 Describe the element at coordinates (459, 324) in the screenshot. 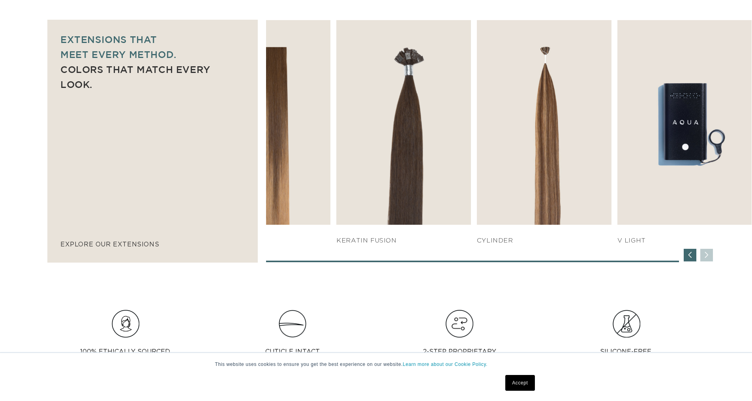

I see `img: Hair_Icon_e13bf847-e4cc-4568-9d64-78eb6e132bb2.png` at that location.